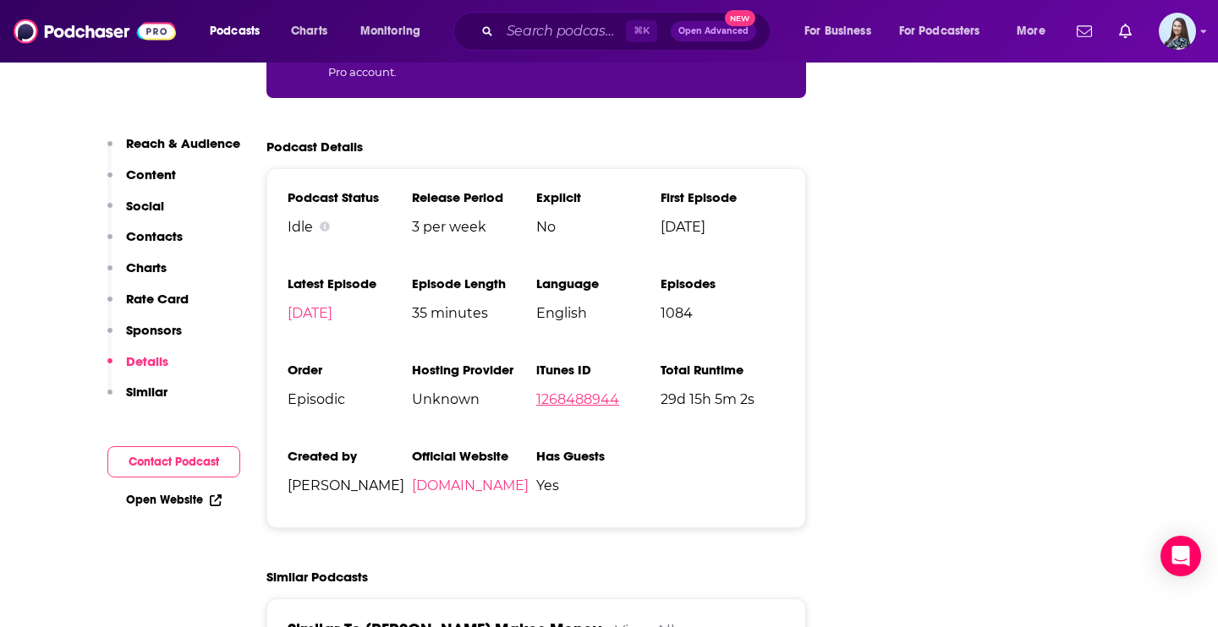 This screenshot has height=627, width=1218. What do you see at coordinates (349, 227) in the screenshot?
I see `div: Idle` at bounding box center [349, 227].